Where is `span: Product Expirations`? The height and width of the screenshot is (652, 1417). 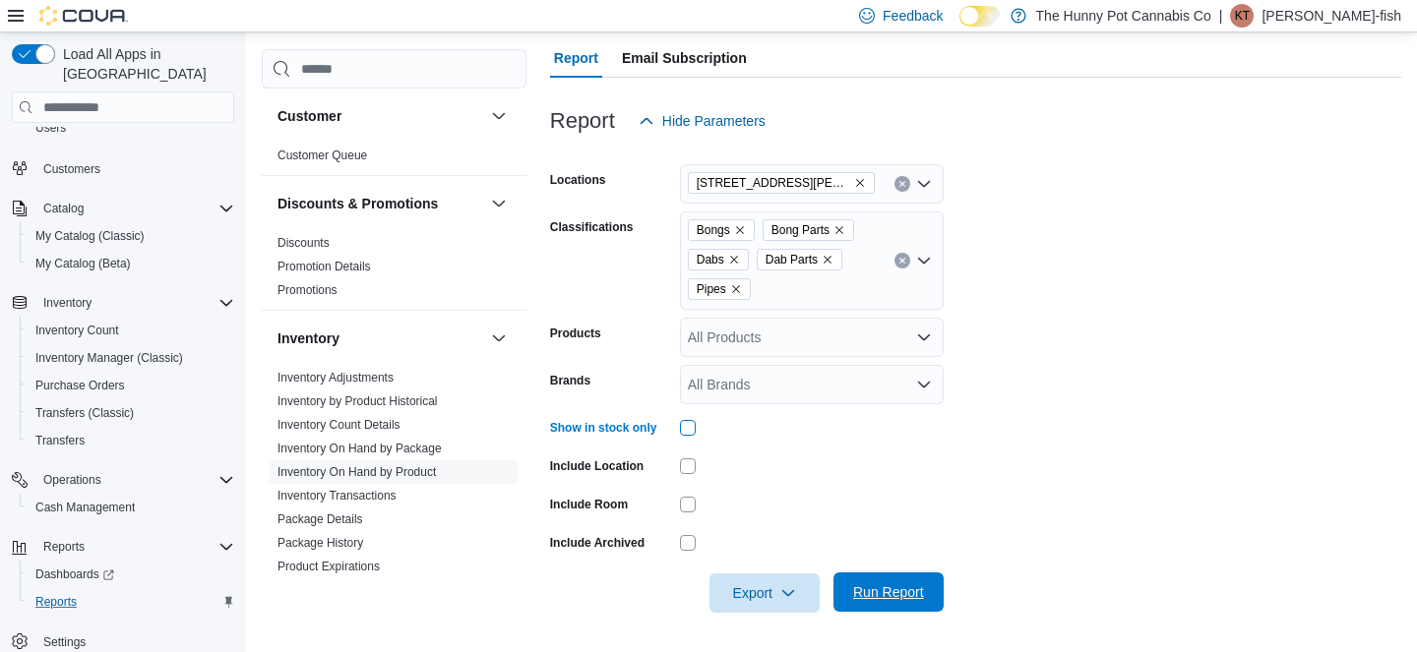
span: Product Expirations is located at coordinates (329, 567).